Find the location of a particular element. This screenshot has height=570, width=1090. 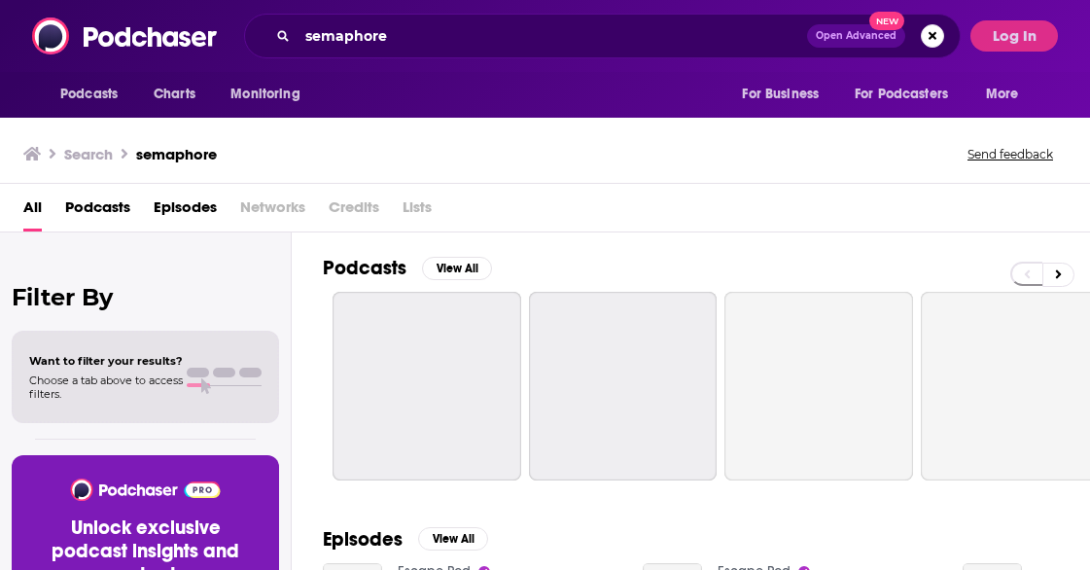

button: Log In is located at coordinates (1014, 36).